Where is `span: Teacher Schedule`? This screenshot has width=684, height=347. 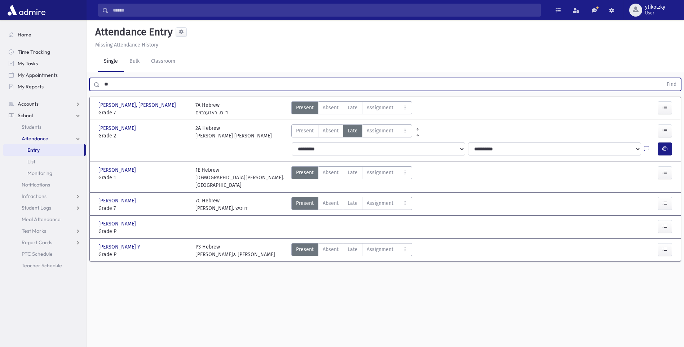
span: Teacher Schedule is located at coordinates (42, 265).